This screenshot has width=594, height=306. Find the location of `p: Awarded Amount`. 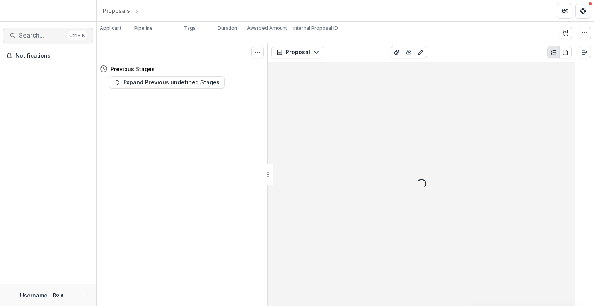

p: Awarded Amount is located at coordinates (267, 28).